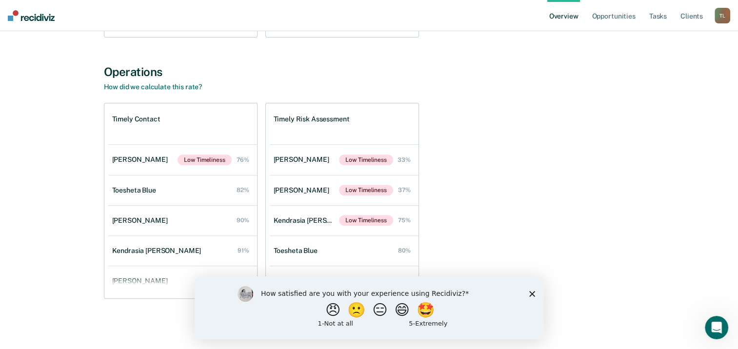 The image size is (738, 349). Describe the element at coordinates (136, 119) in the screenshot. I see `h1: Timely Contact` at that location.